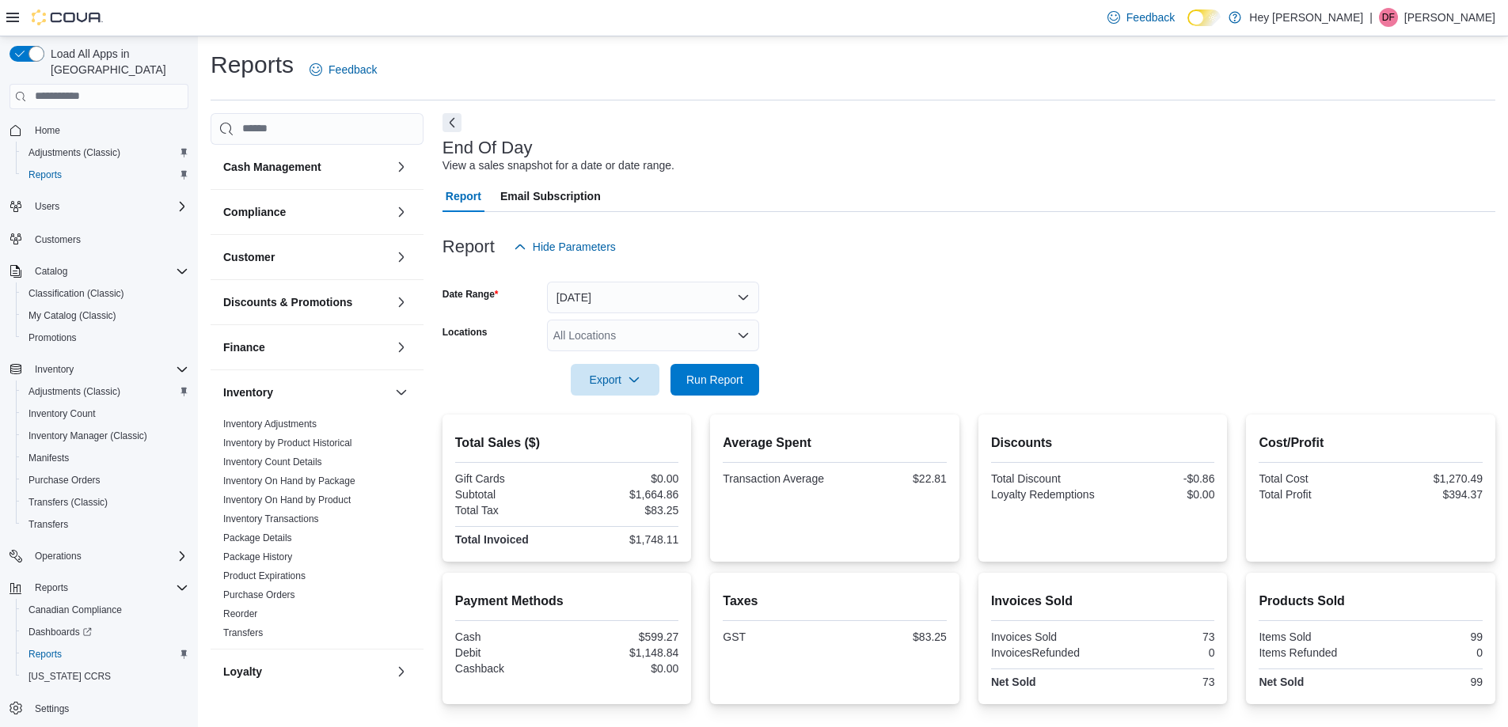 This screenshot has width=1508, height=727. I want to click on div: $22.81, so click(892, 479).